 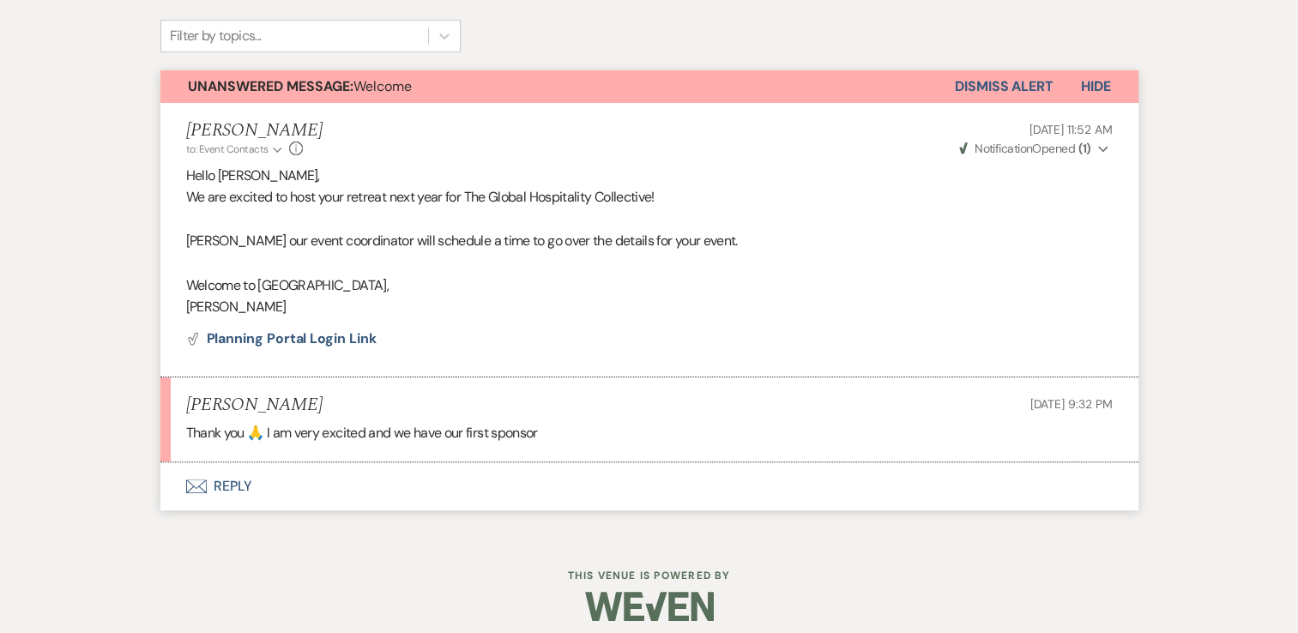 What do you see at coordinates (1004, 87) in the screenshot?
I see `button: Dismiss Alert` at bounding box center [1004, 87].